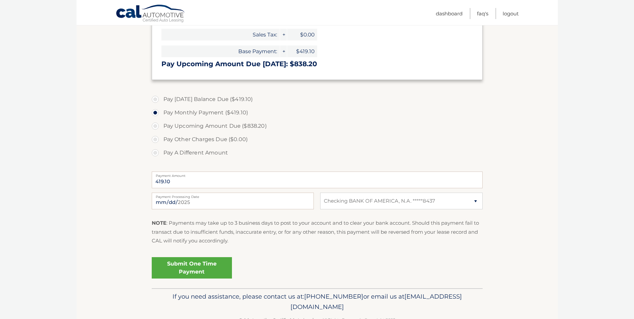 This screenshot has width=634, height=319. What do you see at coordinates (317, 232) in the screenshot?
I see `p: : Payments may take up to 3 business days to post to your account and to clear your bank account....` at bounding box center [317, 232].